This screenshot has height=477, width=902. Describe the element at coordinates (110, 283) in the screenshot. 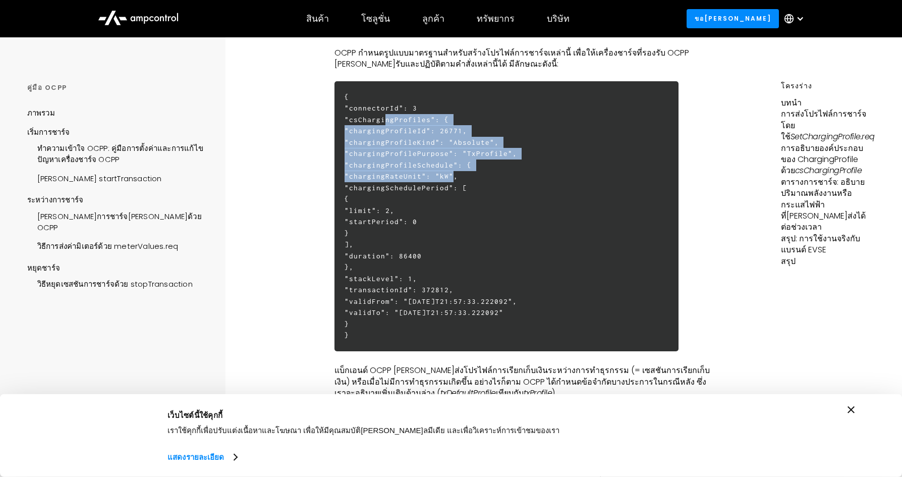

I see `a: วิธีหยุดเซสชันการชาร์จด้วย stopTransaction` at that location.